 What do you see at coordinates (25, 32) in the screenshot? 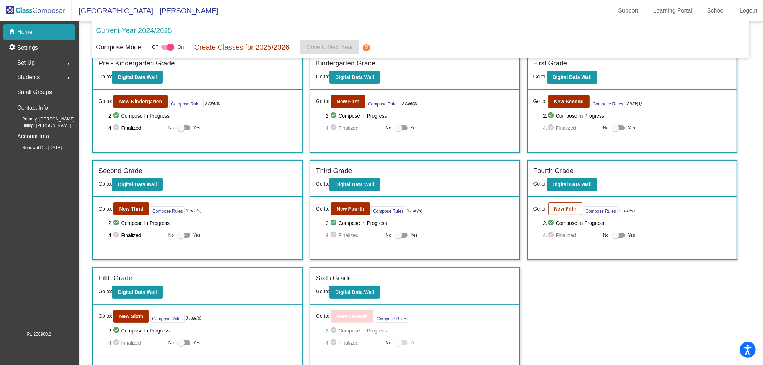
I see `p: Home` at bounding box center [25, 32].